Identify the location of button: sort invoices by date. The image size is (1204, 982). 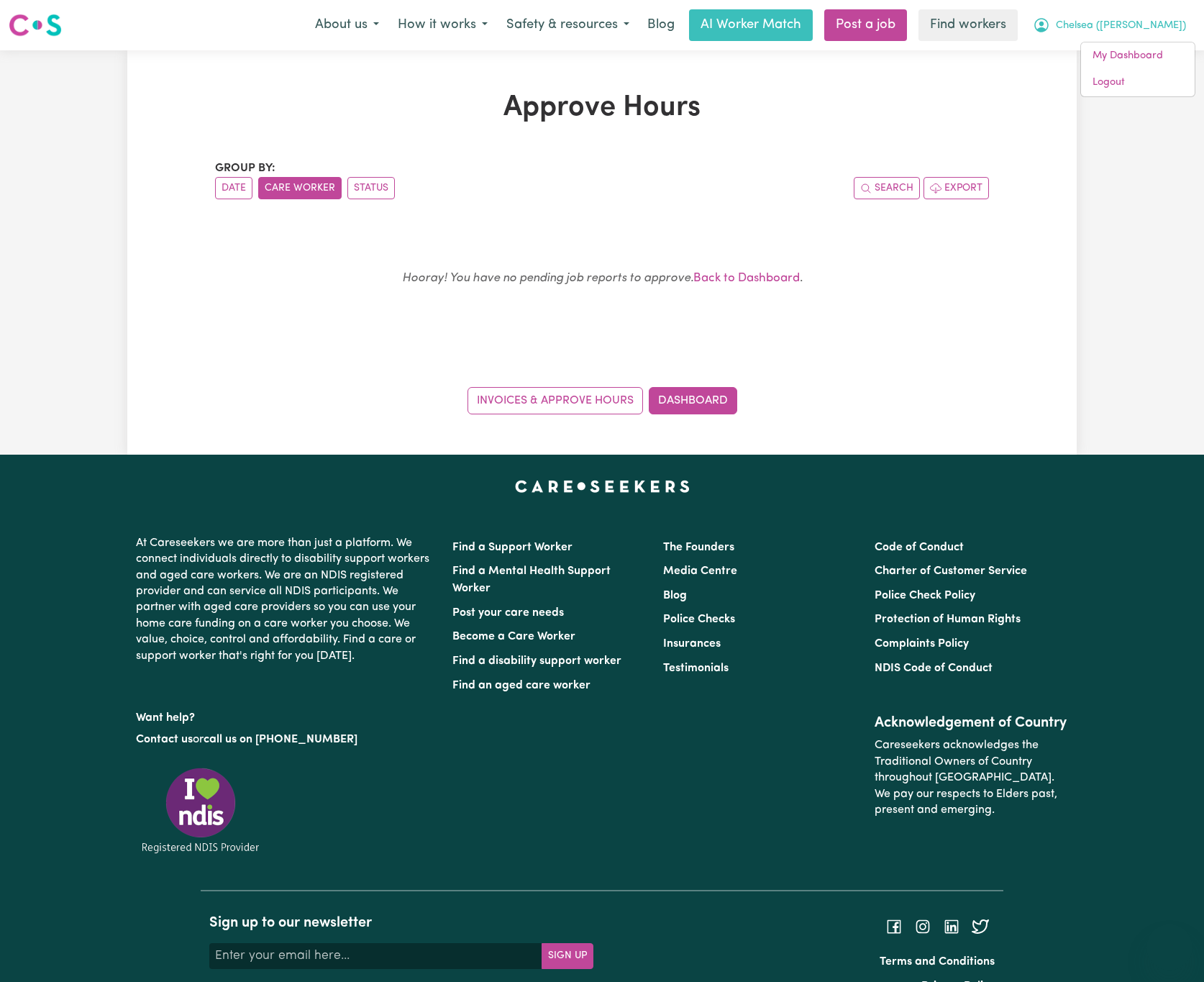
(234, 187).